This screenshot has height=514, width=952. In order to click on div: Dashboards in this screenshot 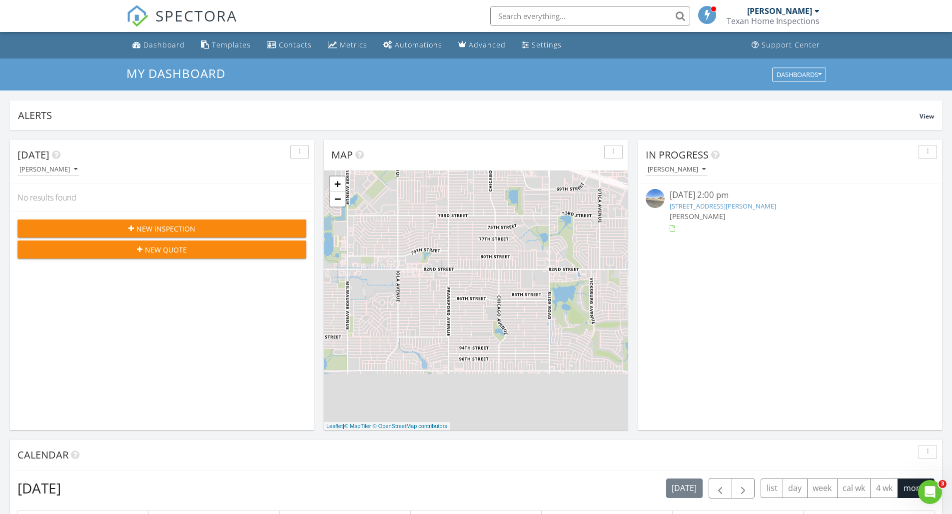, I will do `click(799, 74)`.